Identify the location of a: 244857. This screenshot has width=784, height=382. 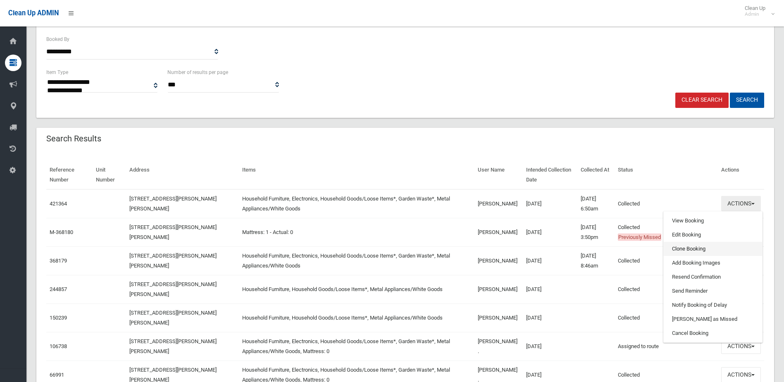
(58, 289).